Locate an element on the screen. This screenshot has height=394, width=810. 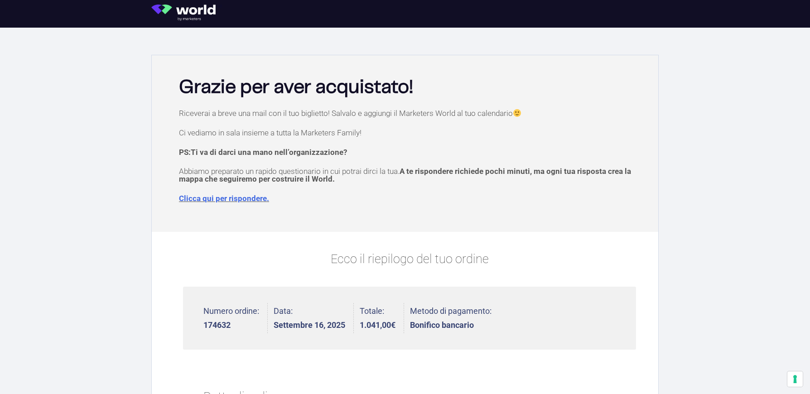
li: Totale: is located at coordinates (382, 318).